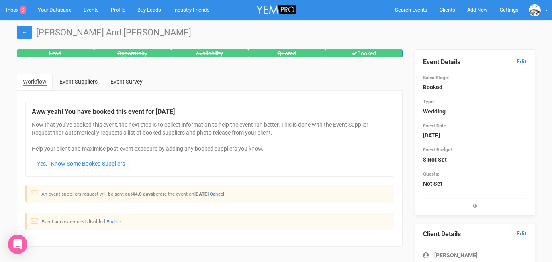 This screenshot has width=552, height=262. I want to click on div: Booked, so click(364, 53).